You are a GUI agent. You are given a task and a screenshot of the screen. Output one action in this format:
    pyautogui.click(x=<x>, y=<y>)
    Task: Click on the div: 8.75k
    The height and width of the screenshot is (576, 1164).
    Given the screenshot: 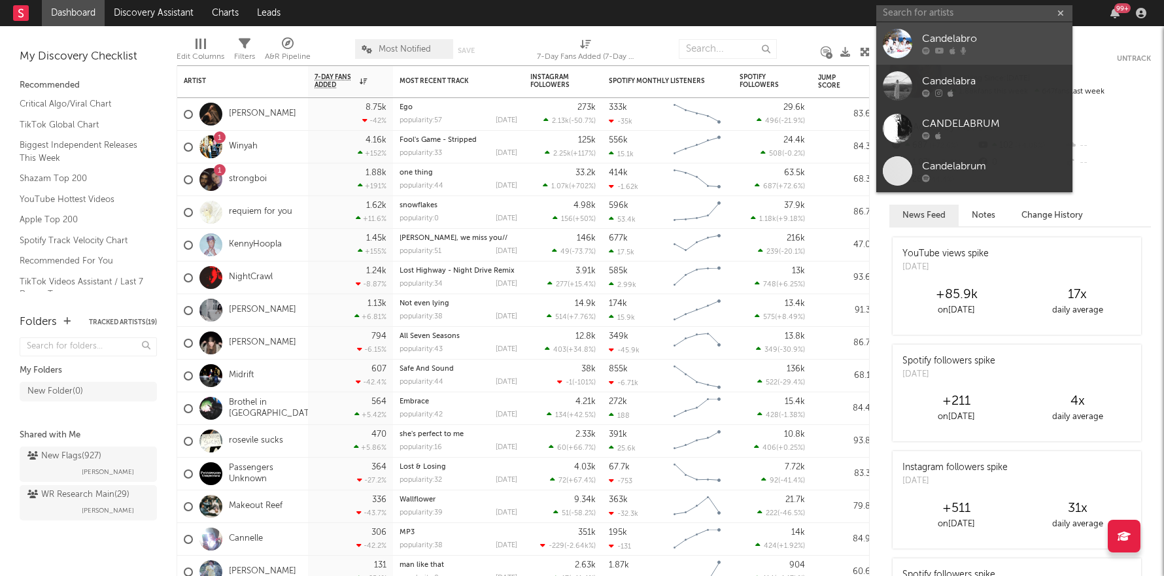 What is the action you would take?
    pyautogui.click(x=376, y=107)
    